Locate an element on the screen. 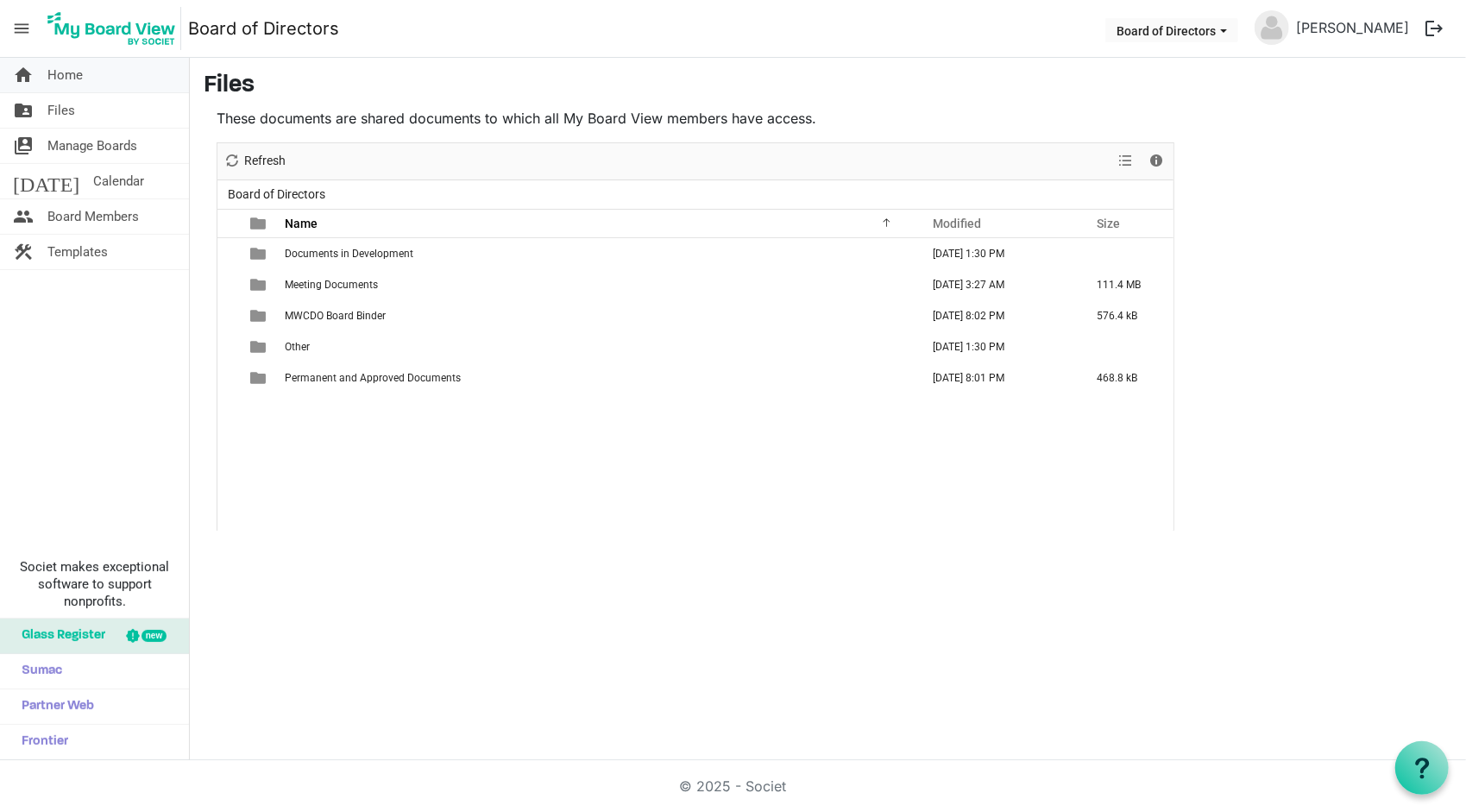  td: Permanent and Approved Documents is template cell column header Name is located at coordinates (597, 378).